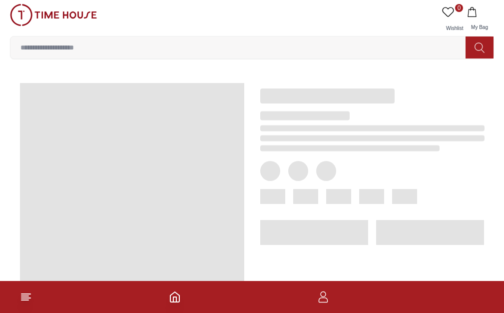 This screenshot has width=504, height=313. Describe the element at coordinates (175, 297) in the screenshot. I see `a: Home` at that location.